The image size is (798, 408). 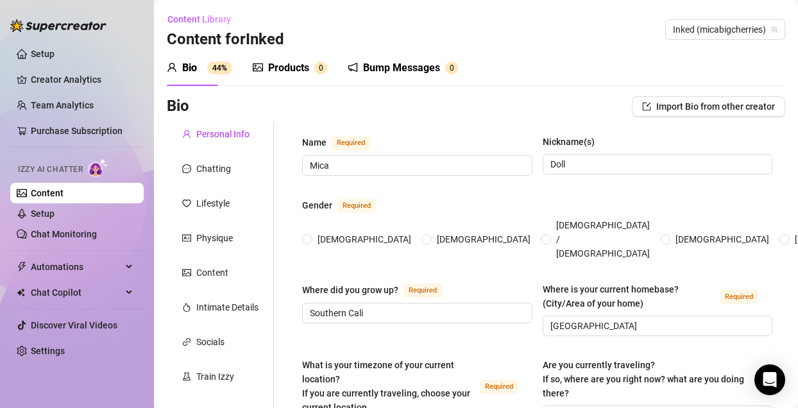 What do you see at coordinates (709, 107) in the screenshot?
I see `button: Import Bio from other creator` at bounding box center [709, 107].